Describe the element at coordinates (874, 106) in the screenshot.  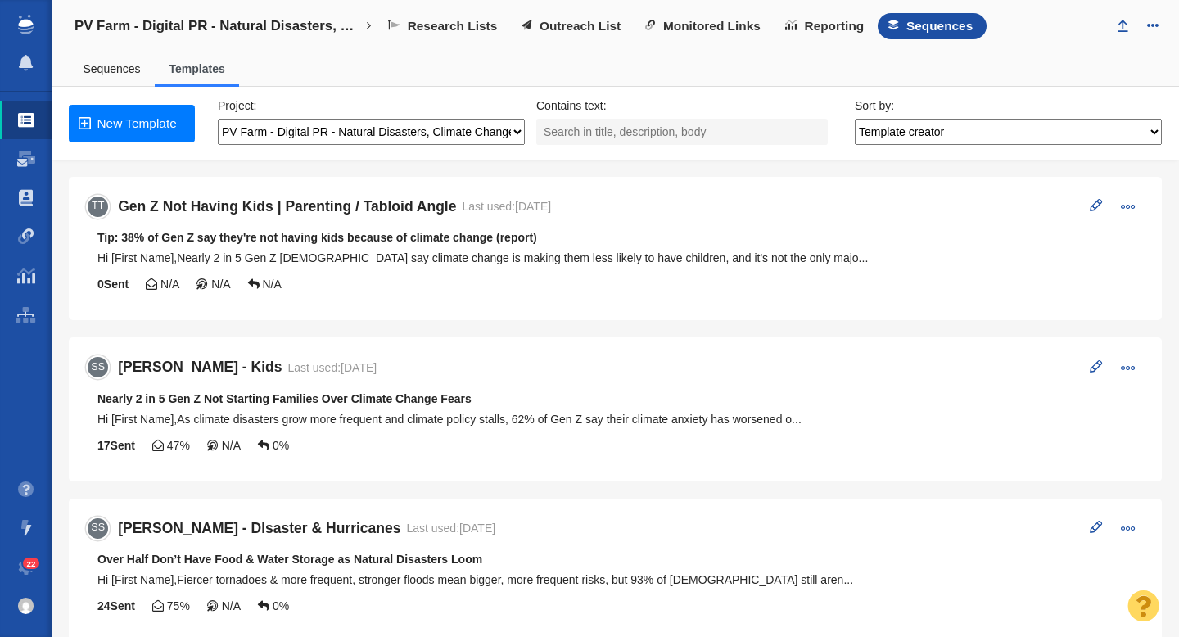
I see `label: Sort by:` at that location.